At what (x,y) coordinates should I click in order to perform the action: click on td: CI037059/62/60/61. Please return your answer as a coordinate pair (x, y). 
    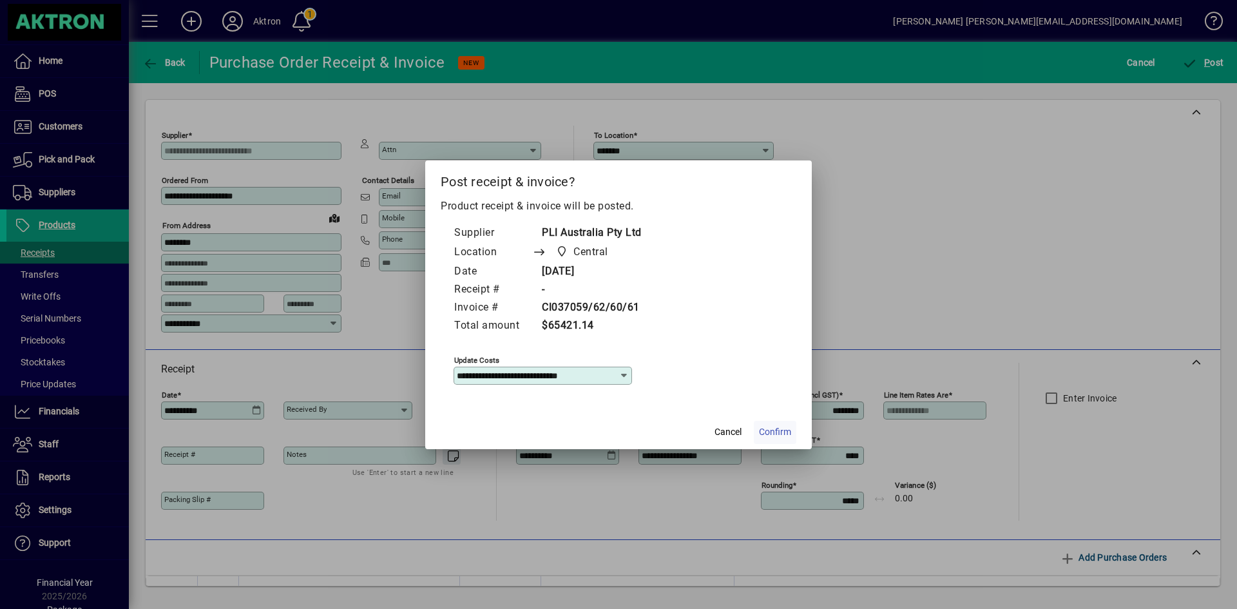
    Looking at the image, I should click on (587, 308).